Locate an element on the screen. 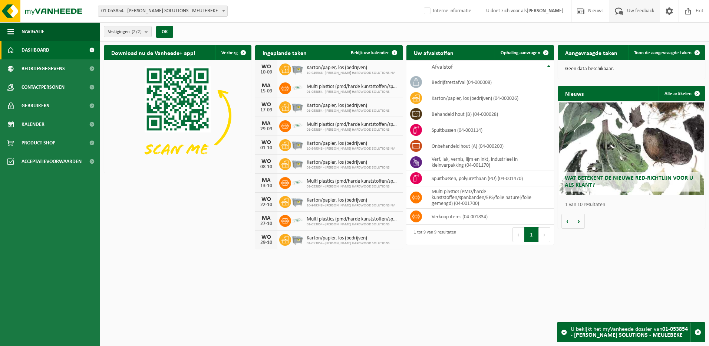 This screenshot has height=346, width=709. td: spuitbussen (04-000114) is located at coordinates (490, 130).